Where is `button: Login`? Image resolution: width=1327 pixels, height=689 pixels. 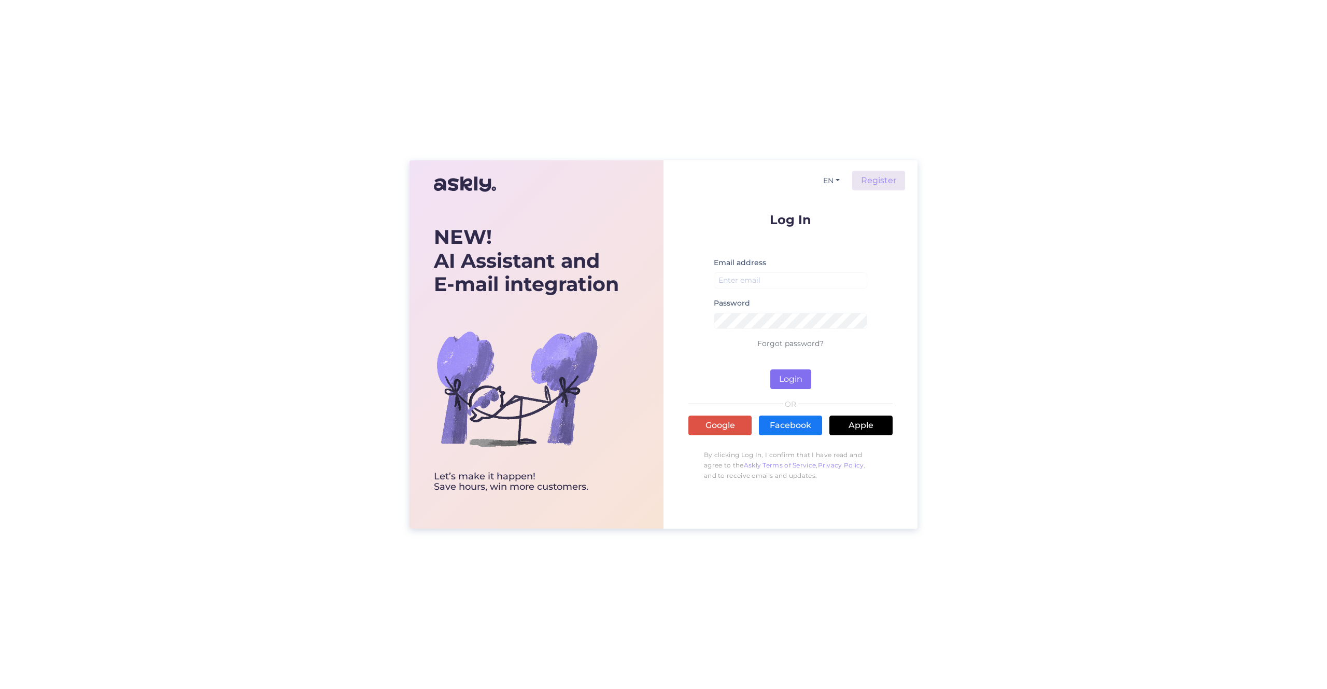 button: Login is located at coordinates (791, 379).